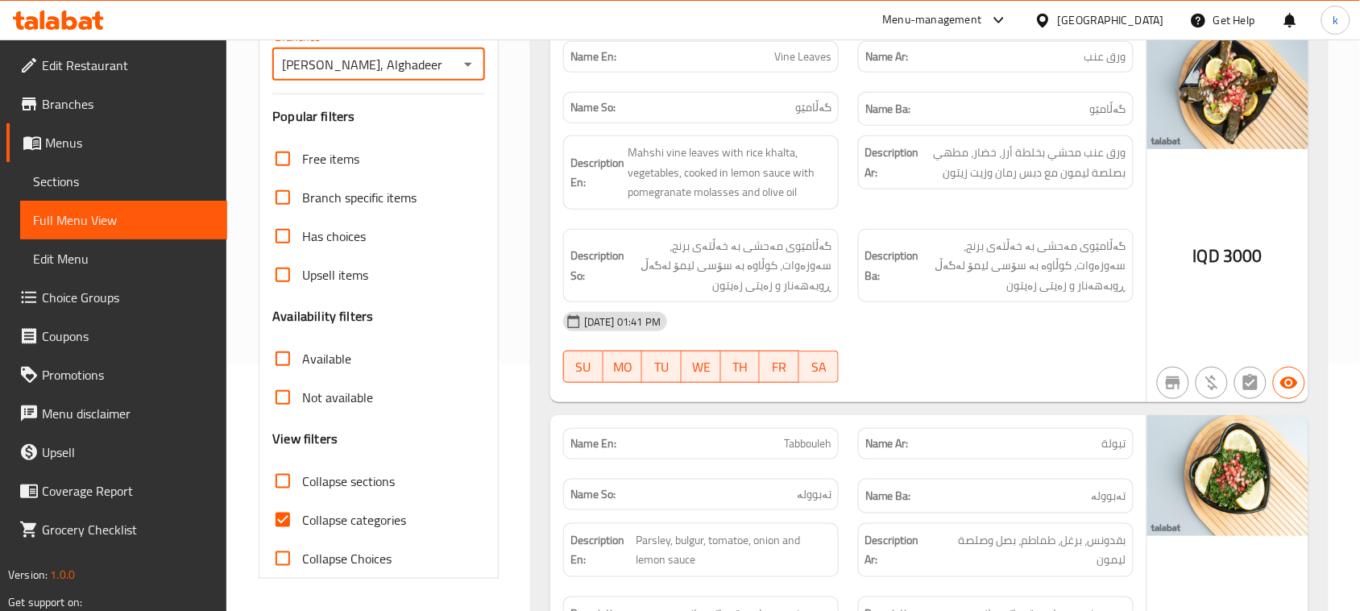 Image resolution: width=1360 pixels, height=611 pixels. Describe the element at coordinates (379, 116) in the screenshot. I see `h3: Popular filters` at that location.